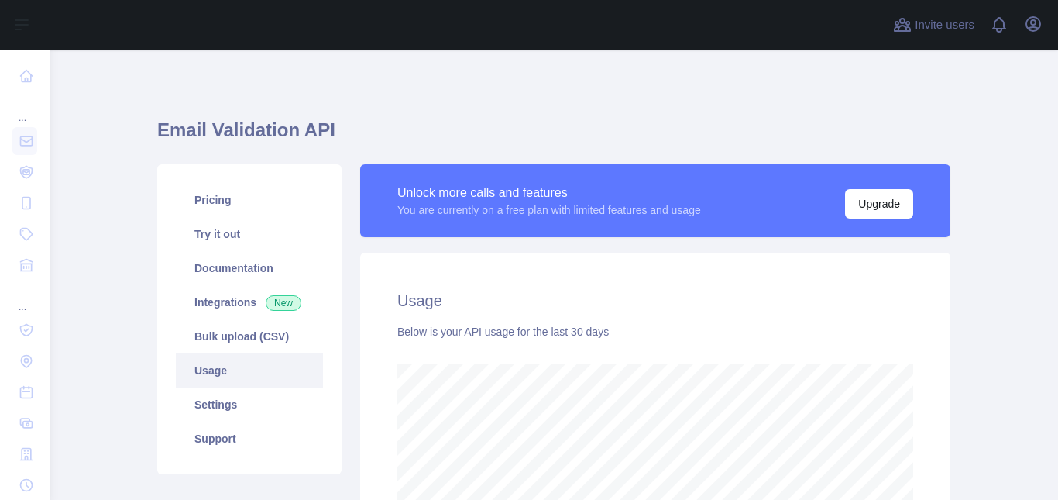  I want to click on div: Unlock more calls and features, so click(549, 193).